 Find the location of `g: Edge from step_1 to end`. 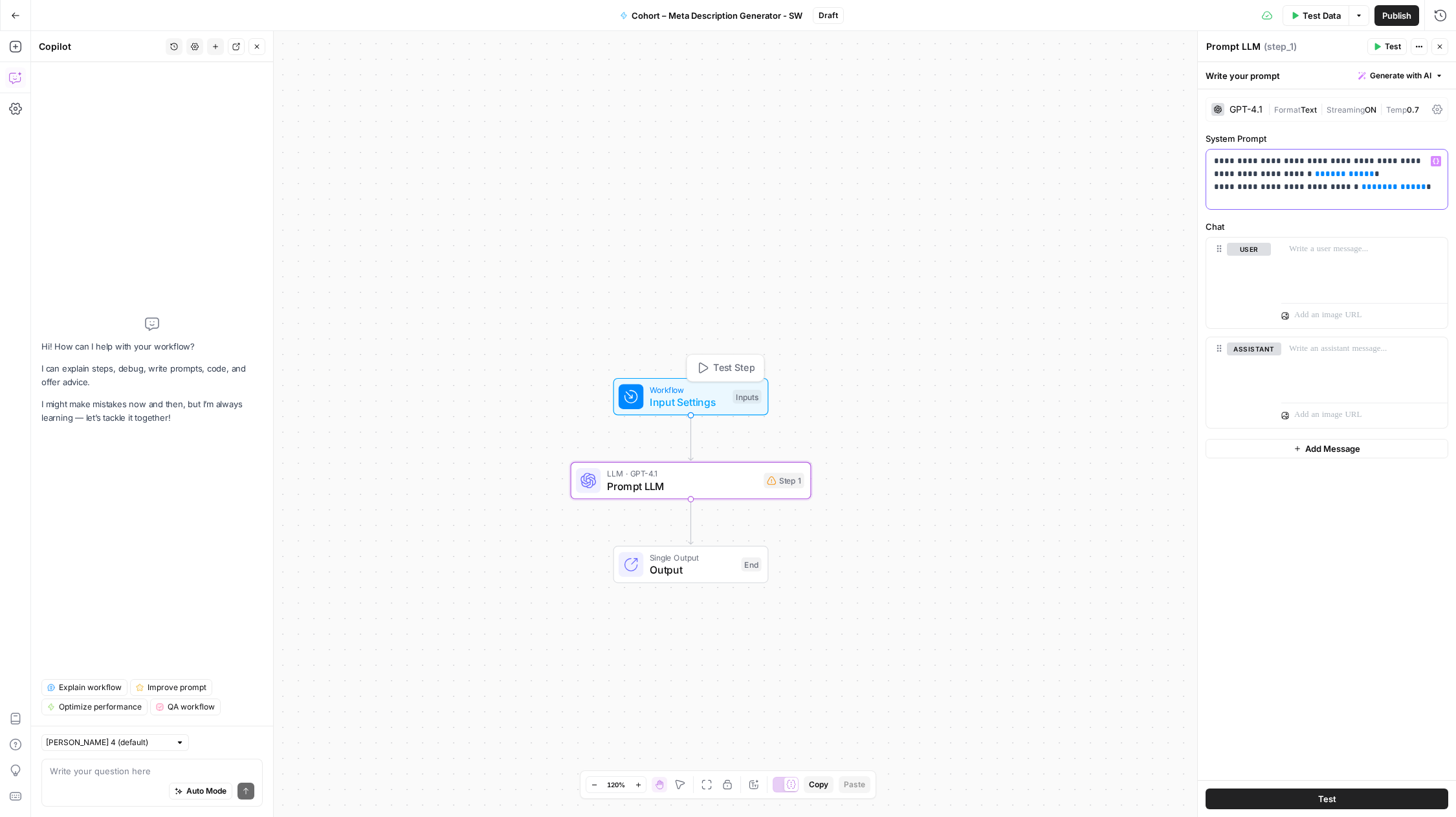

g: Edge from step_1 to end is located at coordinates (691, 522).